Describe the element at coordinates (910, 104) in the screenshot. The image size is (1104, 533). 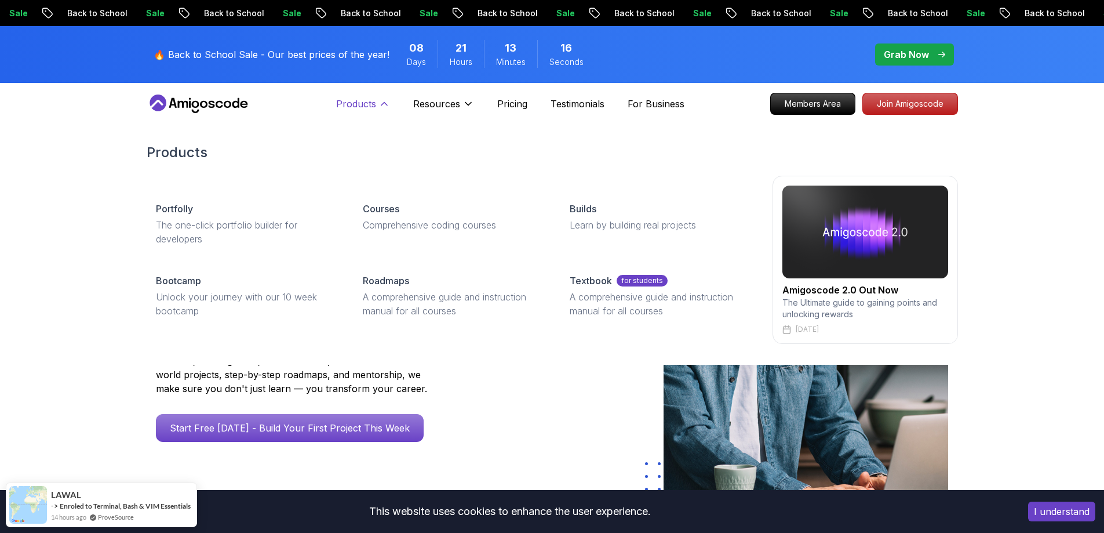
I see `p: Join Amigoscode` at that location.